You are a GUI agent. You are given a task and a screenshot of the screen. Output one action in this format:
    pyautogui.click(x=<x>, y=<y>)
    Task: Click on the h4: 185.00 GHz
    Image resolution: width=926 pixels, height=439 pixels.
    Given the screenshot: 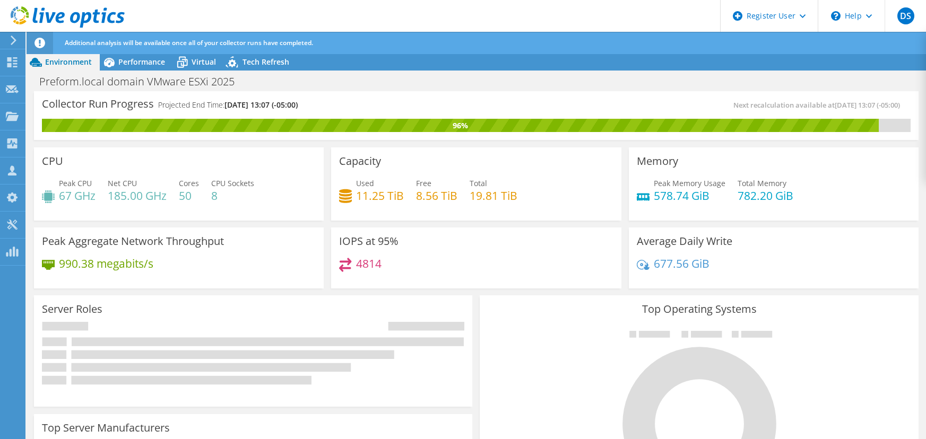 What is the action you would take?
    pyautogui.click(x=137, y=196)
    